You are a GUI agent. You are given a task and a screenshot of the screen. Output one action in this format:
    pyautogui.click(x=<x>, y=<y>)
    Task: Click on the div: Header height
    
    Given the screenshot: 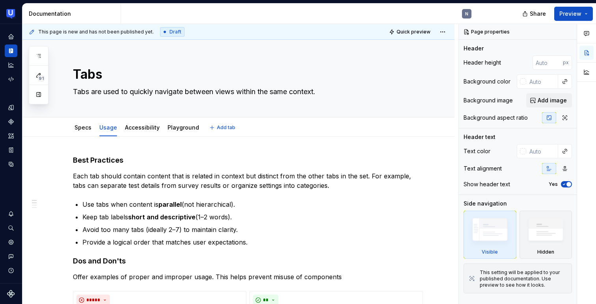 What is the action you would take?
    pyautogui.click(x=482, y=63)
    